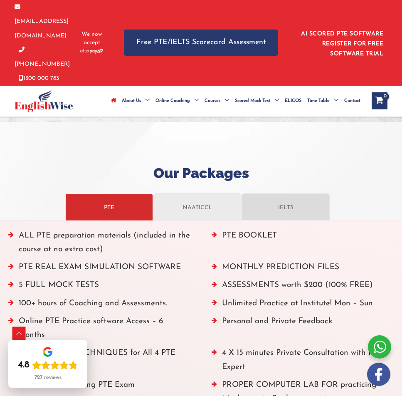 The width and height of the screenshot is (402, 396). Describe the element at coordinates (252, 101) in the screenshot. I see `span: Scored Mock Test` at that location.